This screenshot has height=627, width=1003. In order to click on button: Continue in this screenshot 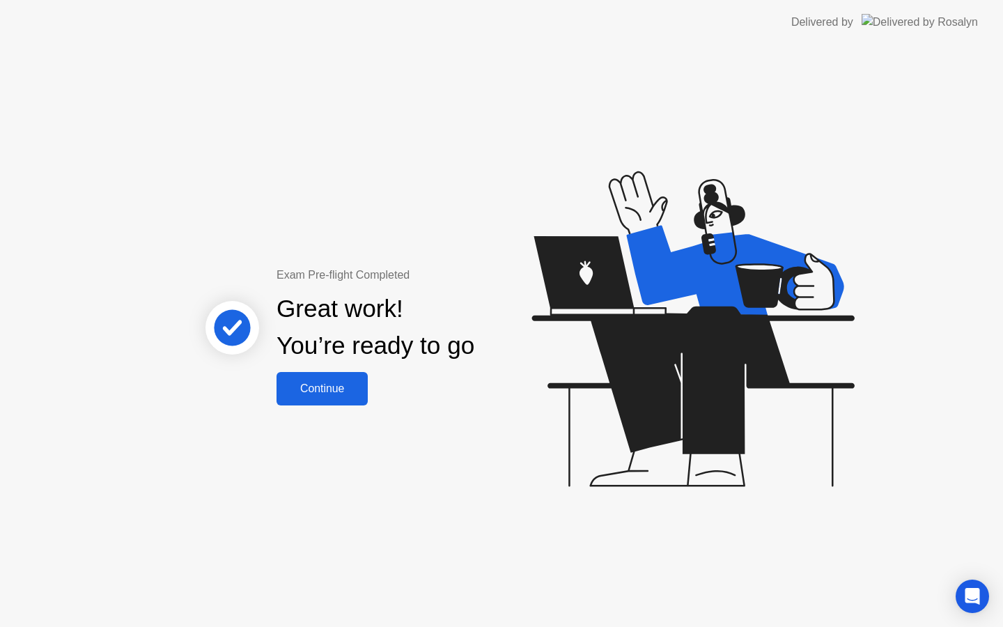, I will do `click(322, 388)`.